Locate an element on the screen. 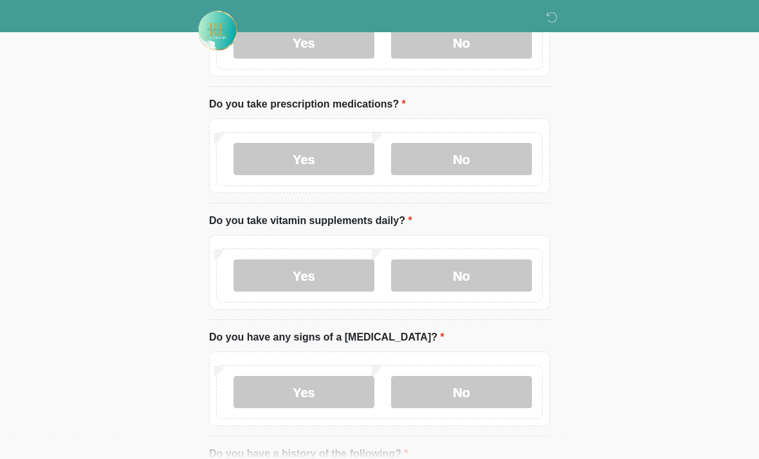 The height and width of the screenshot is (459, 759). label: Do you take vitamin supplements daily? is located at coordinates (311, 221).